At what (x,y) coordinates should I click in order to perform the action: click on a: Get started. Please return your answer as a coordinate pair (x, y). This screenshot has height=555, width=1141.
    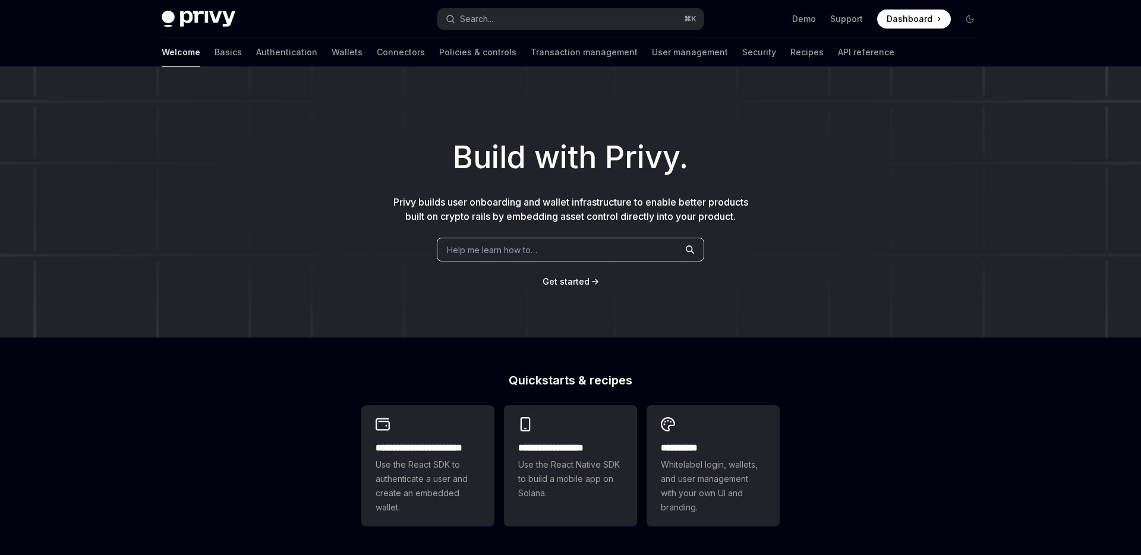
    Looking at the image, I should click on (566, 282).